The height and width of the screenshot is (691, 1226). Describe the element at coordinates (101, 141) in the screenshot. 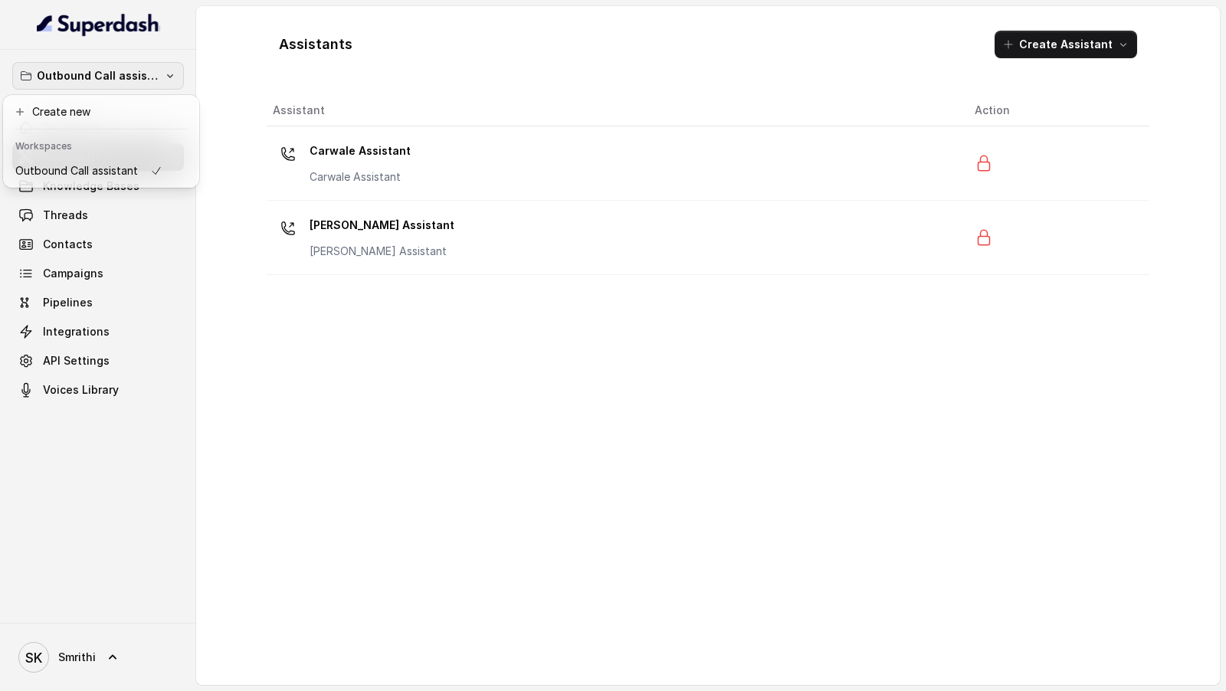

I see `div: Outbound Call assistant` at that location.